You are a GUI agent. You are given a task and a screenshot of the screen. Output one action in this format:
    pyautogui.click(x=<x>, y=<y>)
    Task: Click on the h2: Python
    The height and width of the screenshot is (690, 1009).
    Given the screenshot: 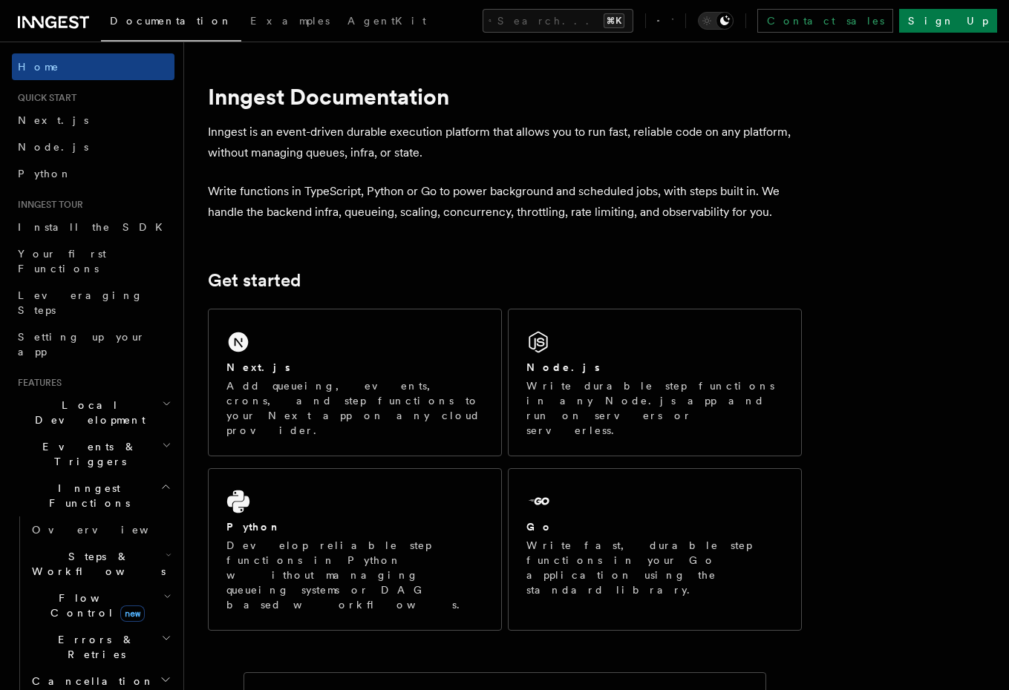 What is the action you would take?
    pyautogui.click(x=254, y=527)
    